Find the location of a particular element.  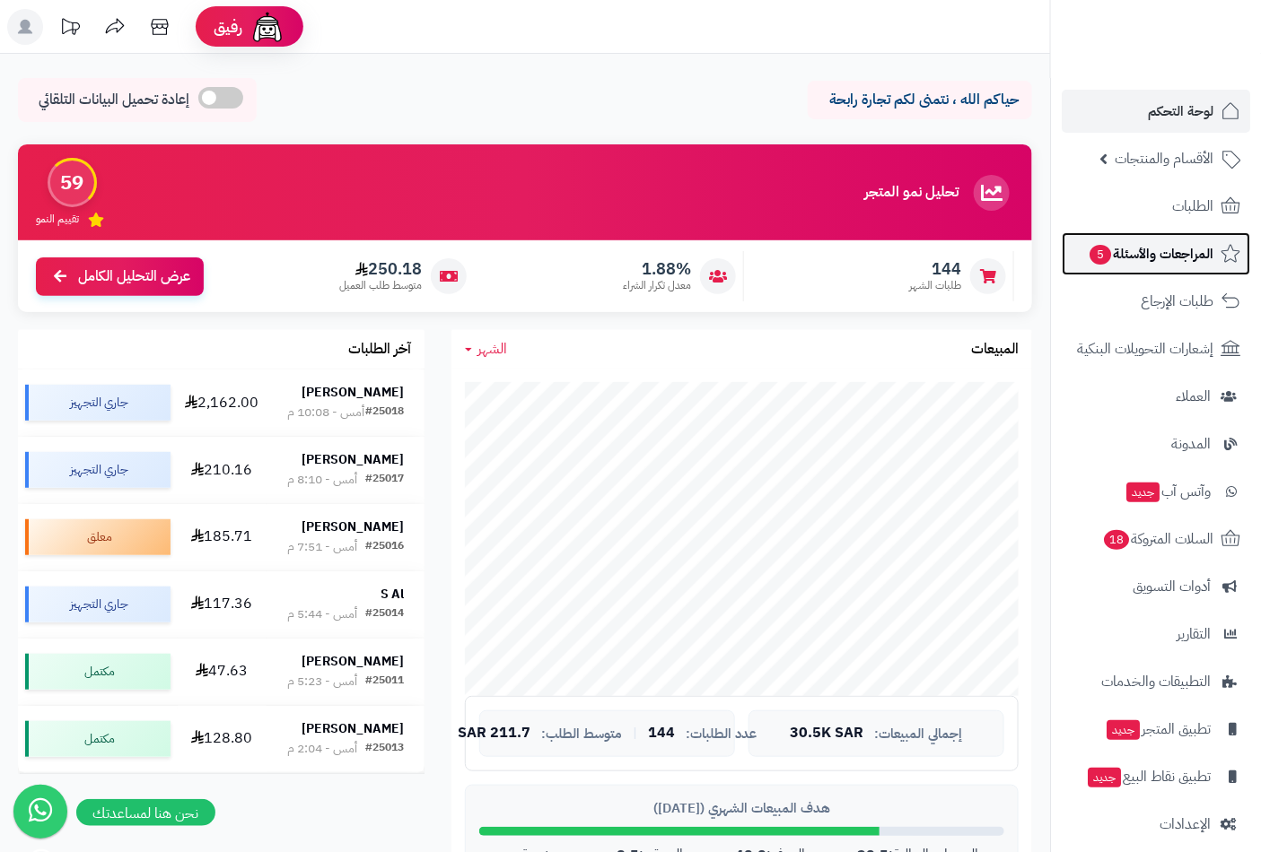

span: متوسط الطلب: is located at coordinates (581, 734).